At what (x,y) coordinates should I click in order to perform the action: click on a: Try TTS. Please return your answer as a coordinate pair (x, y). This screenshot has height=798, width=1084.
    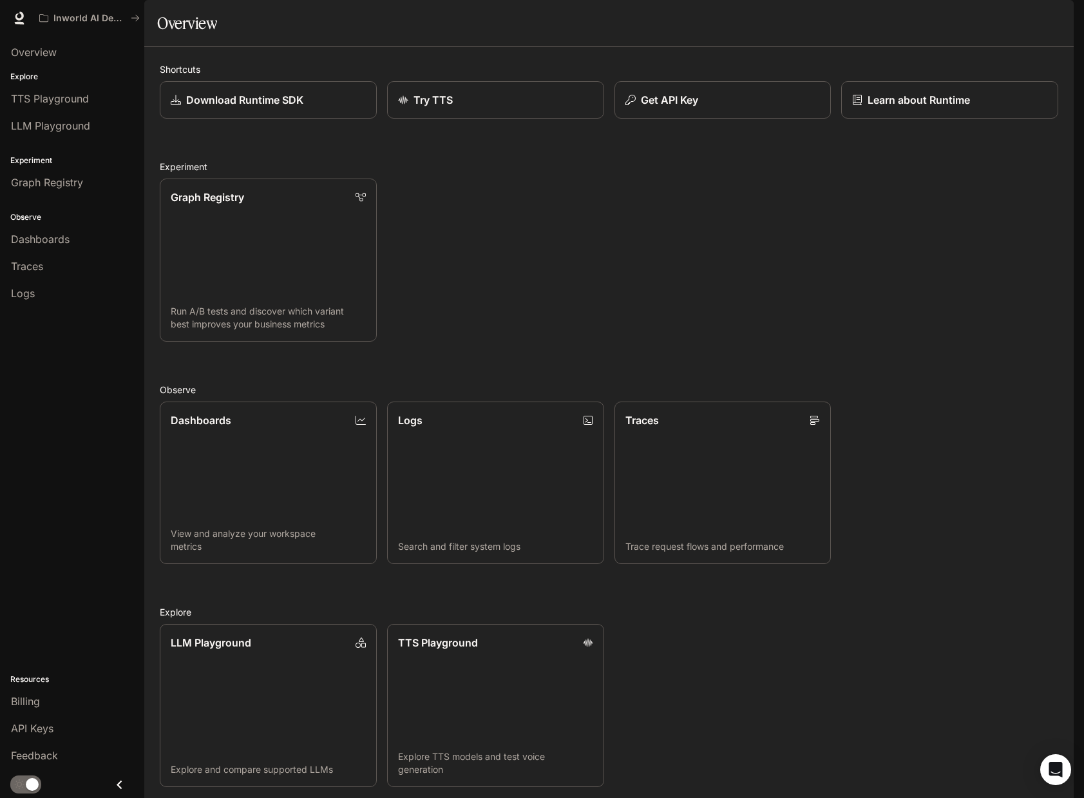
    Looking at the image, I should click on (495, 100).